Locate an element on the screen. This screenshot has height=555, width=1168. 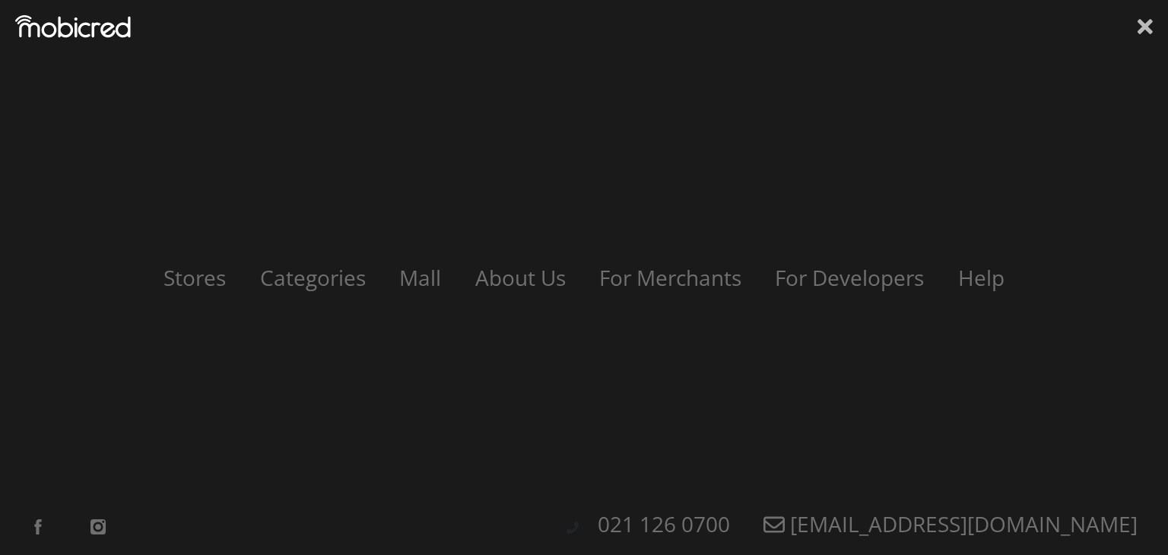
a: For Developers is located at coordinates (849, 278).